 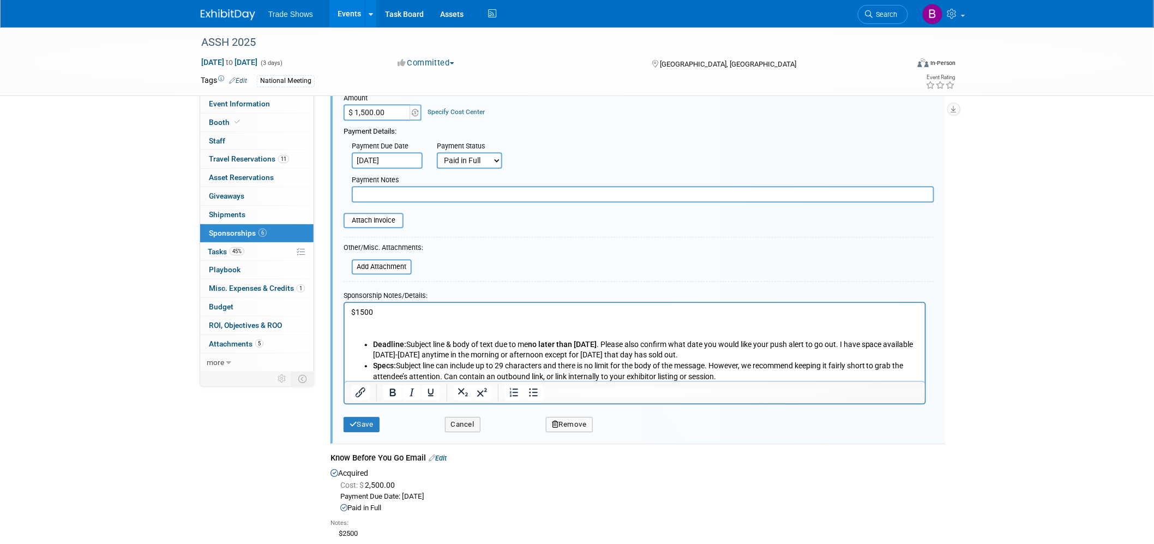 What do you see at coordinates (236, 343) in the screenshot?
I see `span: Attachments` at bounding box center [236, 343].